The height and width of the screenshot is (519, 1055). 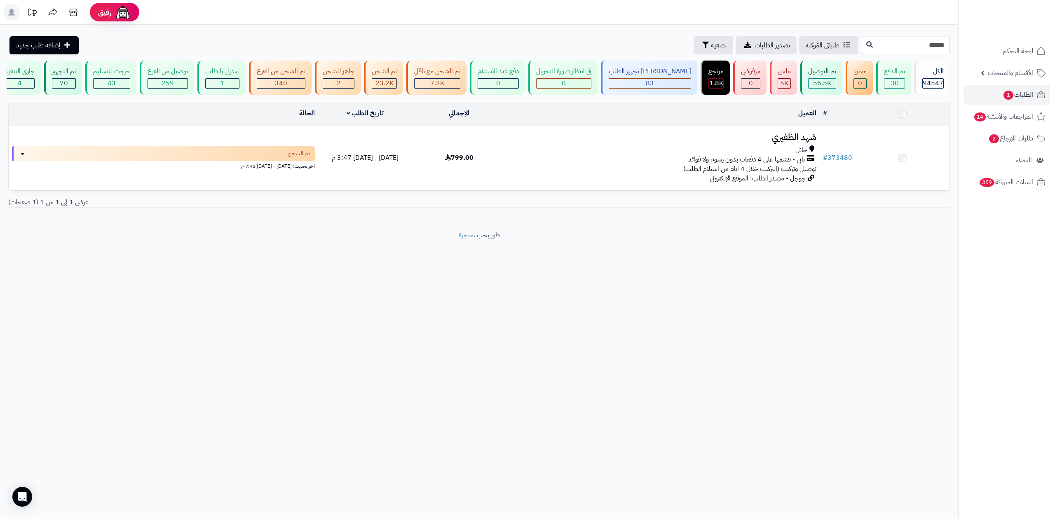 What do you see at coordinates (785, 83) in the screenshot?
I see `div: 4964` at bounding box center [785, 83].